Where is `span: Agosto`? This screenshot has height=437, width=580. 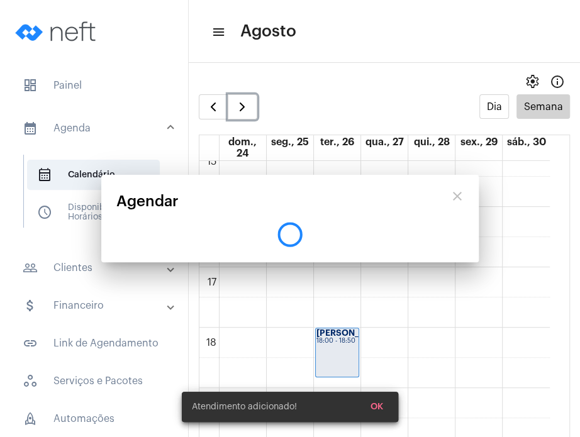
span: Agosto is located at coordinates (268, 31).